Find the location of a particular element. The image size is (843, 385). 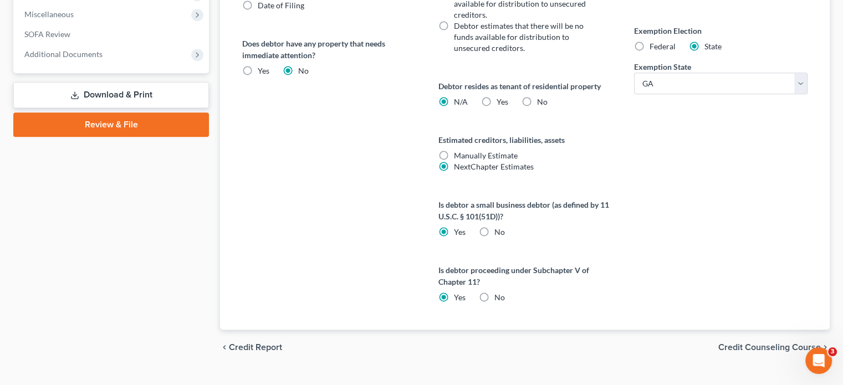

span: 3 is located at coordinates (833, 352).